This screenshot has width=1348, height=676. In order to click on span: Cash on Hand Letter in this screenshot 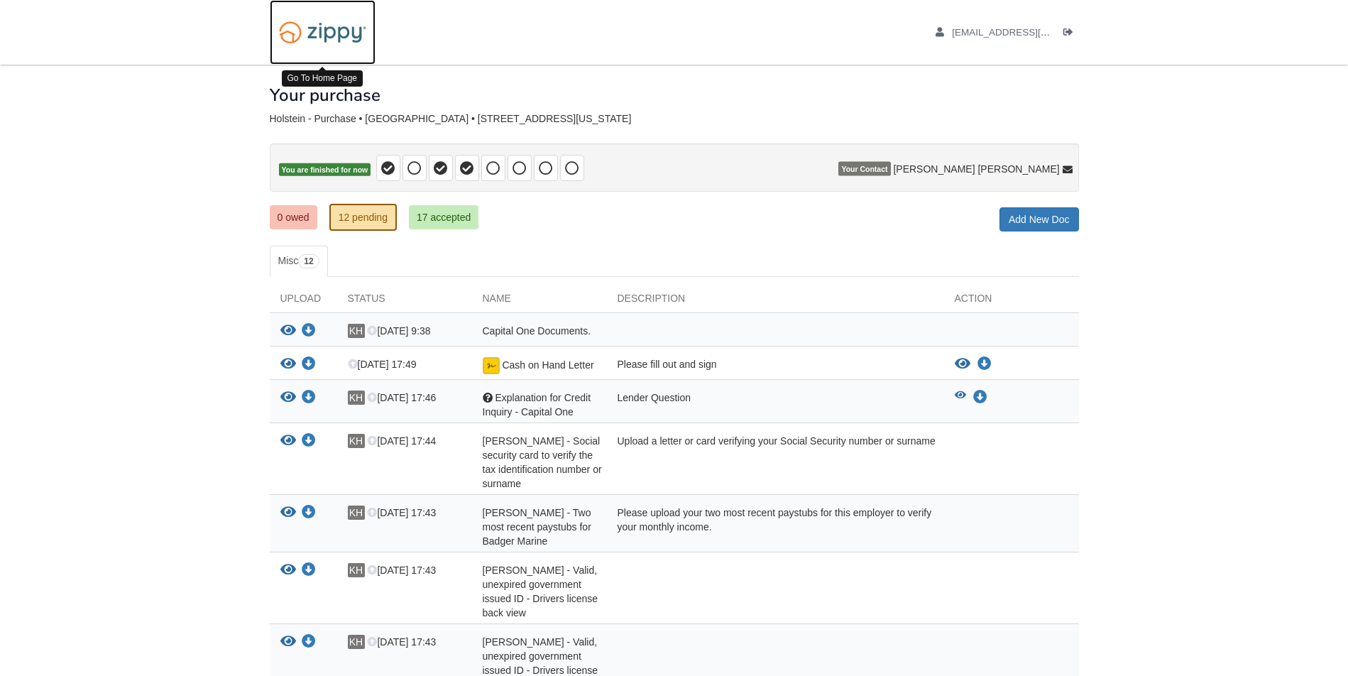, I will do `click(547, 365)`.